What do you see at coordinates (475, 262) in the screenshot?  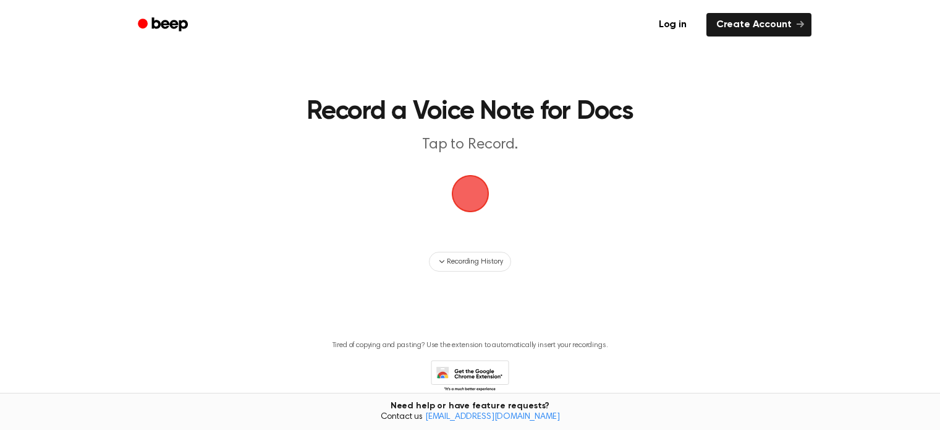 I see `span: Recording History` at bounding box center [475, 262].